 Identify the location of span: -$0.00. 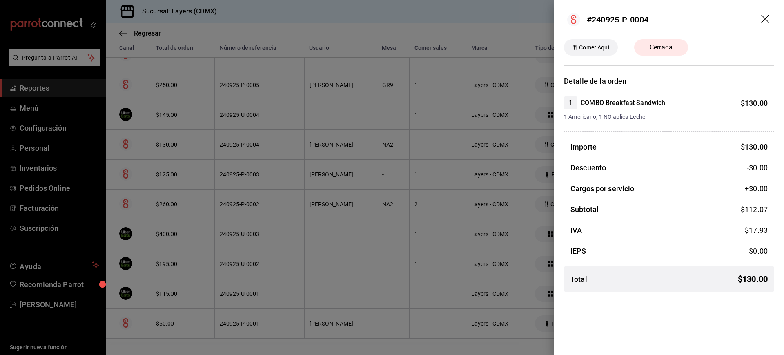
(757, 167).